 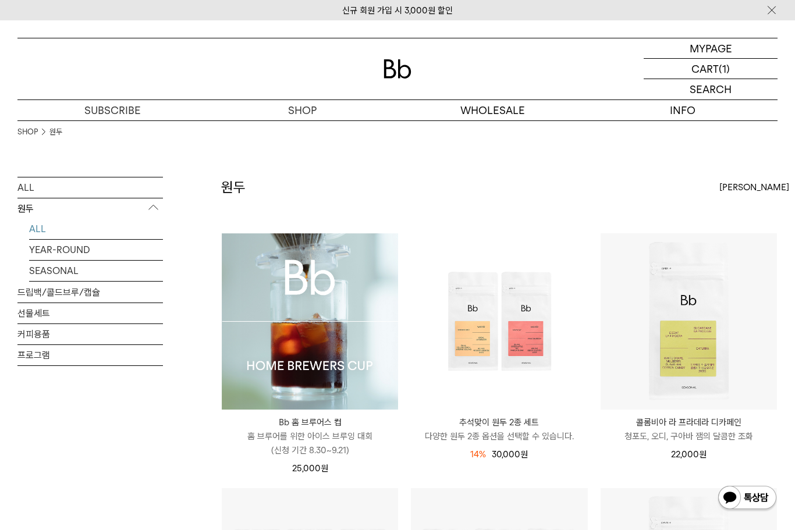 What do you see at coordinates (90, 334) in the screenshot?
I see `a: 커피용품` at bounding box center [90, 334].